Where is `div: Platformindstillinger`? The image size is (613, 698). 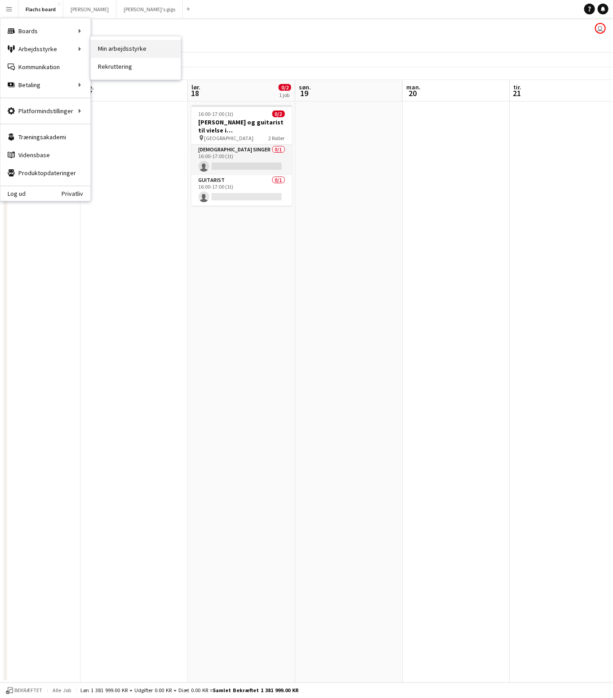 div: Platformindstillinger is located at coordinates (45, 111).